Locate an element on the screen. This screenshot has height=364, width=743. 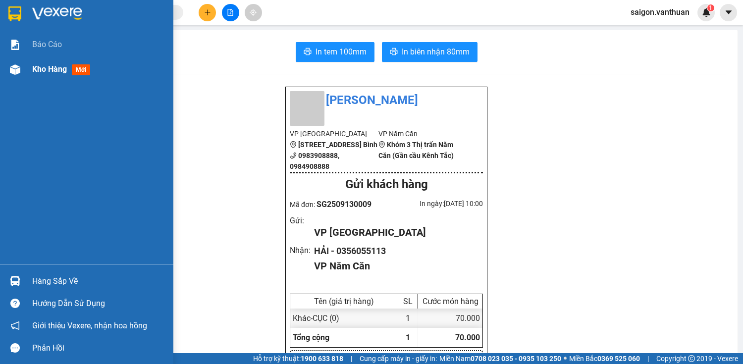
span: 70.000 is located at coordinates (468, 337).